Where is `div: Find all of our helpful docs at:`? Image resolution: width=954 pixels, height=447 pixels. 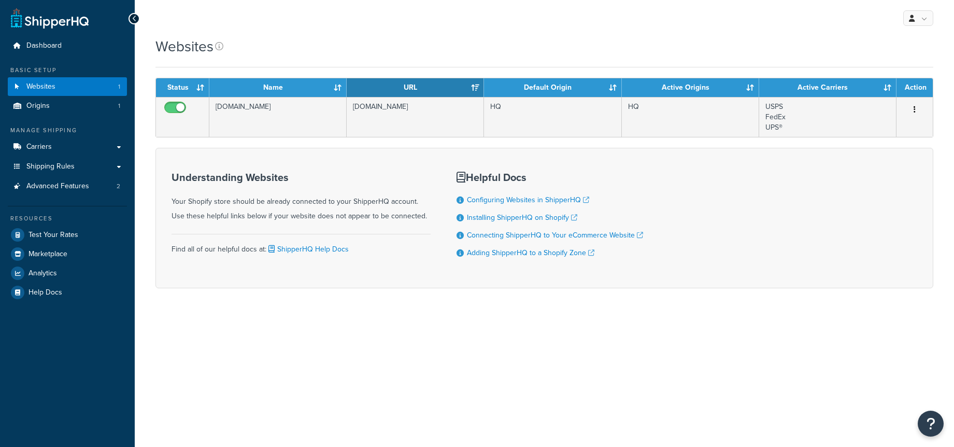
div: Find all of our helpful docs at: is located at coordinates (301, 245).